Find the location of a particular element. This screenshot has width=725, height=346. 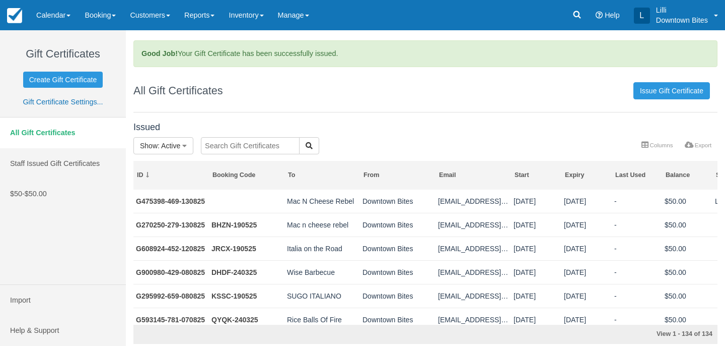

span: Help is located at coordinates (613, 15).